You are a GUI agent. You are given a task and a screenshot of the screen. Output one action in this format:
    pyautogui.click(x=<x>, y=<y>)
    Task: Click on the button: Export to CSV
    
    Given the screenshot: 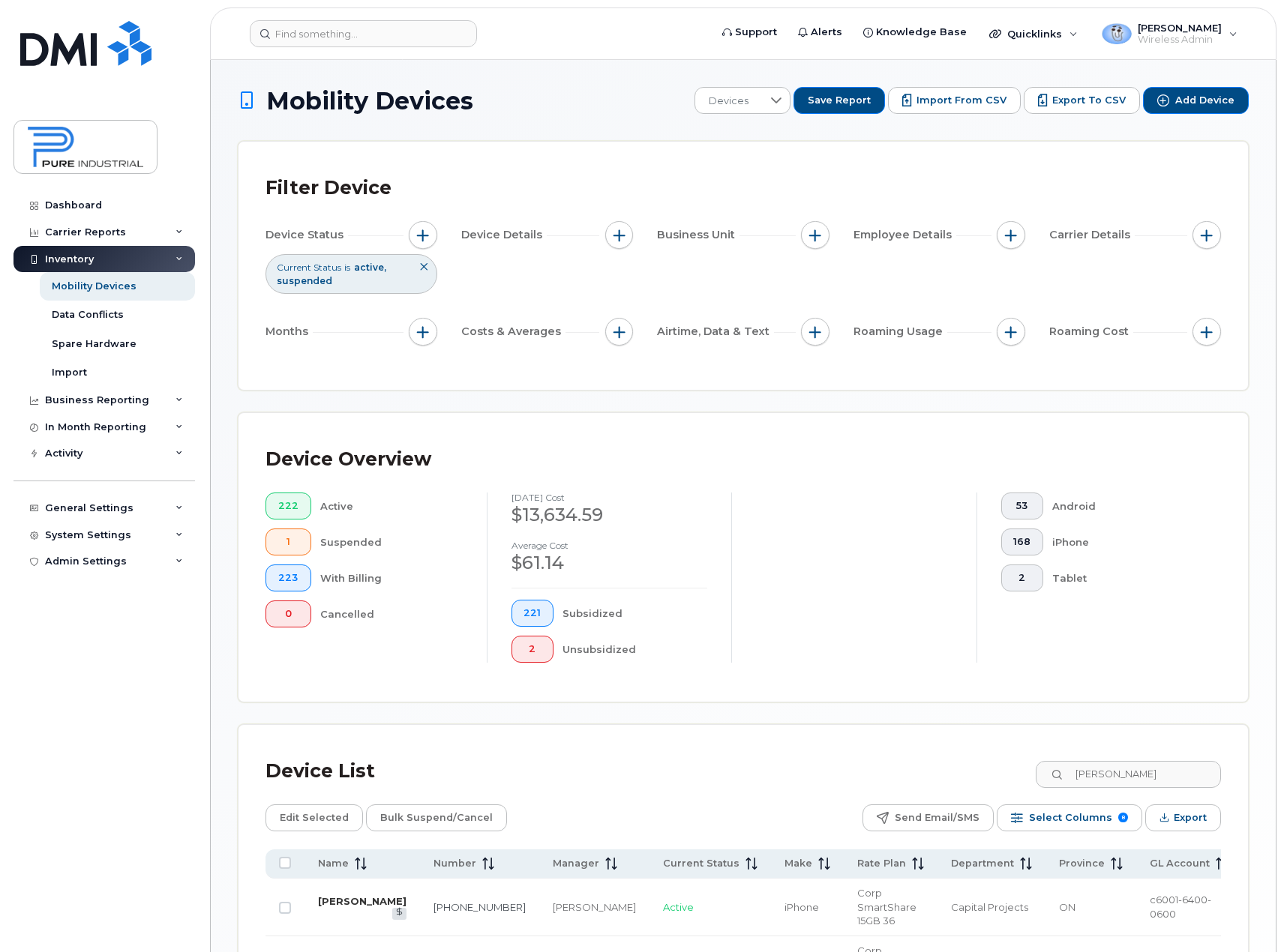 What is the action you would take?
    pyautogui.click(x=1081, y=100)
    